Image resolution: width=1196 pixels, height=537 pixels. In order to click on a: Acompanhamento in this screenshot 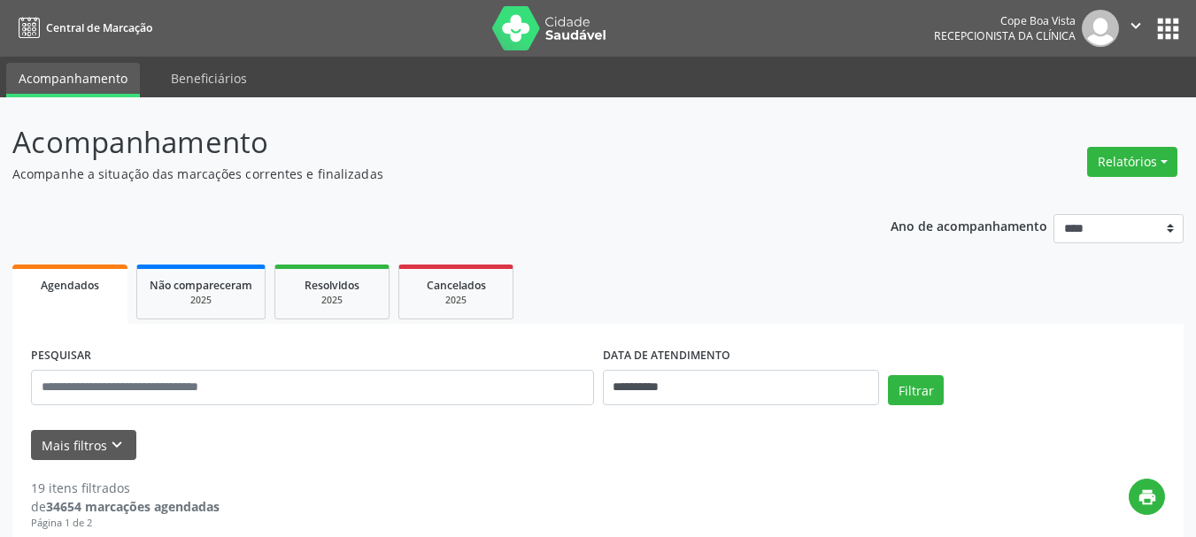, I will do `click(73, 80)`.